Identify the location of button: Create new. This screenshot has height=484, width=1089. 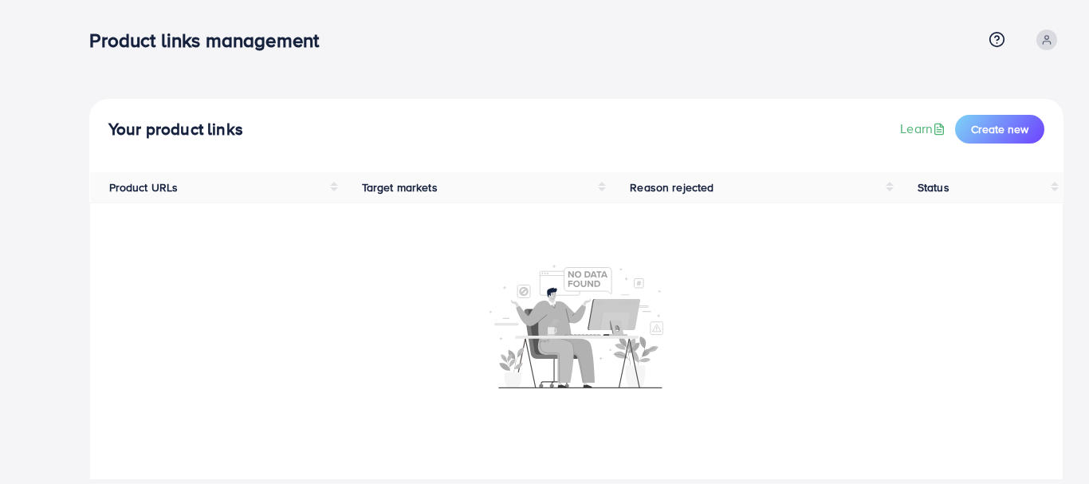
(1000, 129).